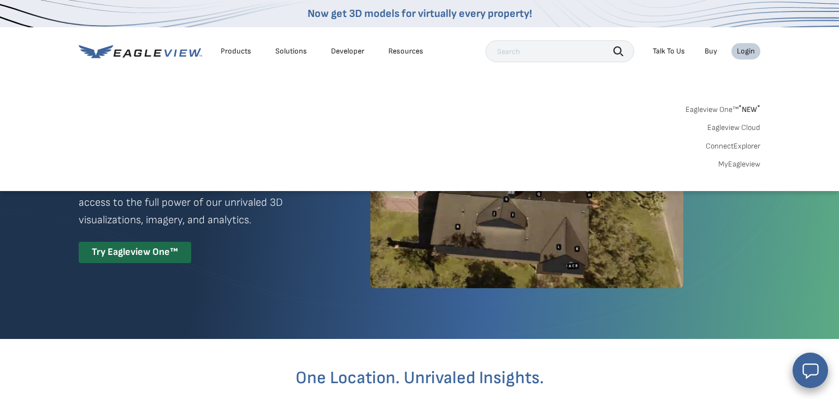  Describe the element at coordinates (733, 146) in the screenshot. I see `a: ConnectExplorer` at that location.